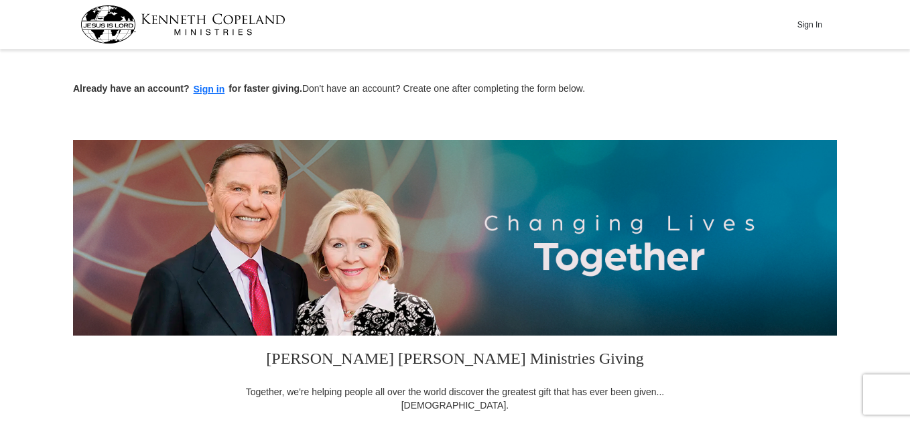 The width and height of the screenshot is (910, 424). I want to click on p: Don't have an account? Create one after completing the form below., so click(455, 89).